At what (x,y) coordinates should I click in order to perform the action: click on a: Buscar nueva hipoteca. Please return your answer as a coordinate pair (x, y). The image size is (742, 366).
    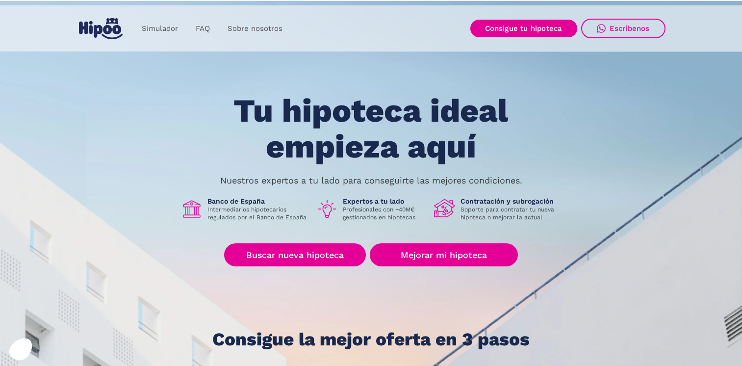
    Looking at the image, I should click on (295, 255).